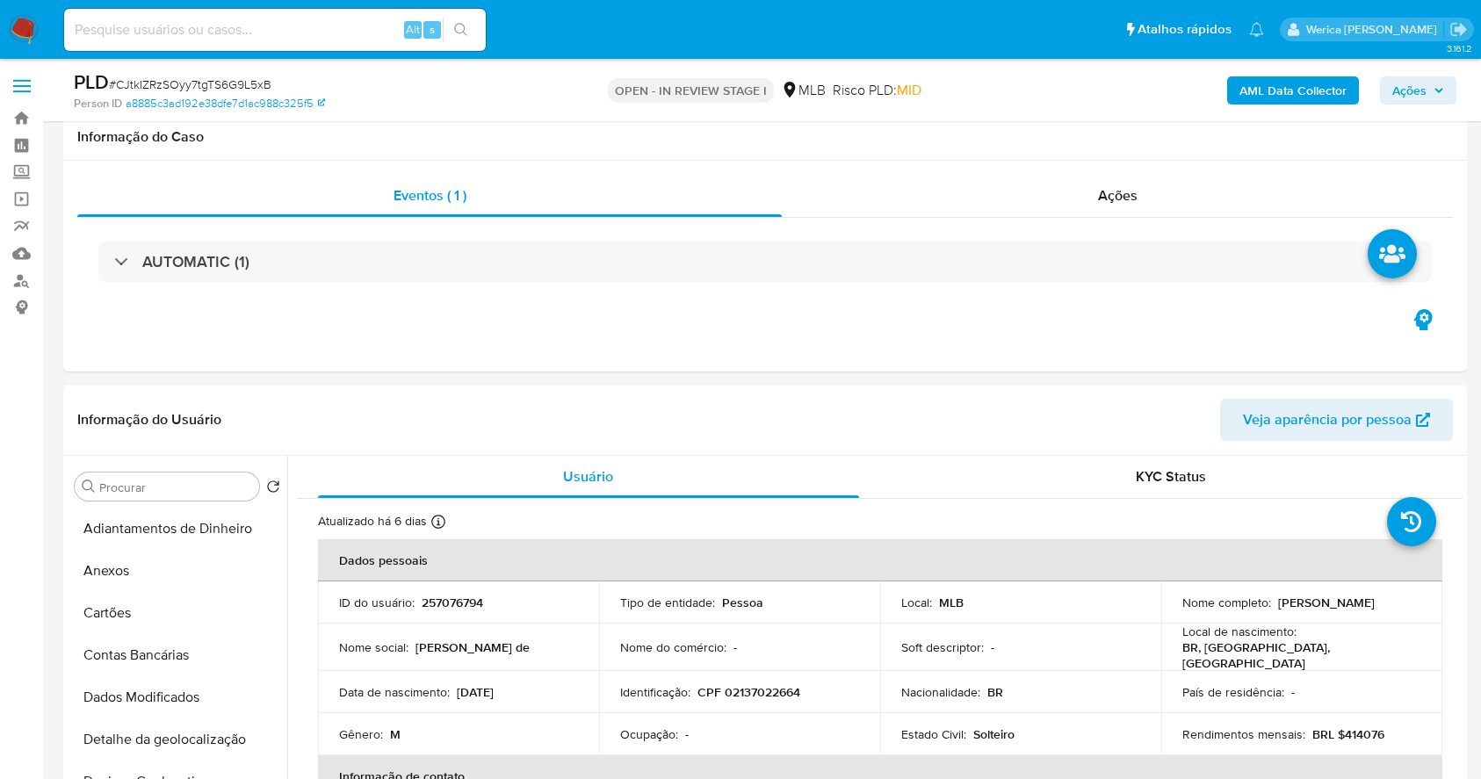  Describe the element at coordinates (765, 262) in the screenshot. I see `div: AUTOMATIC (1)` at that location.